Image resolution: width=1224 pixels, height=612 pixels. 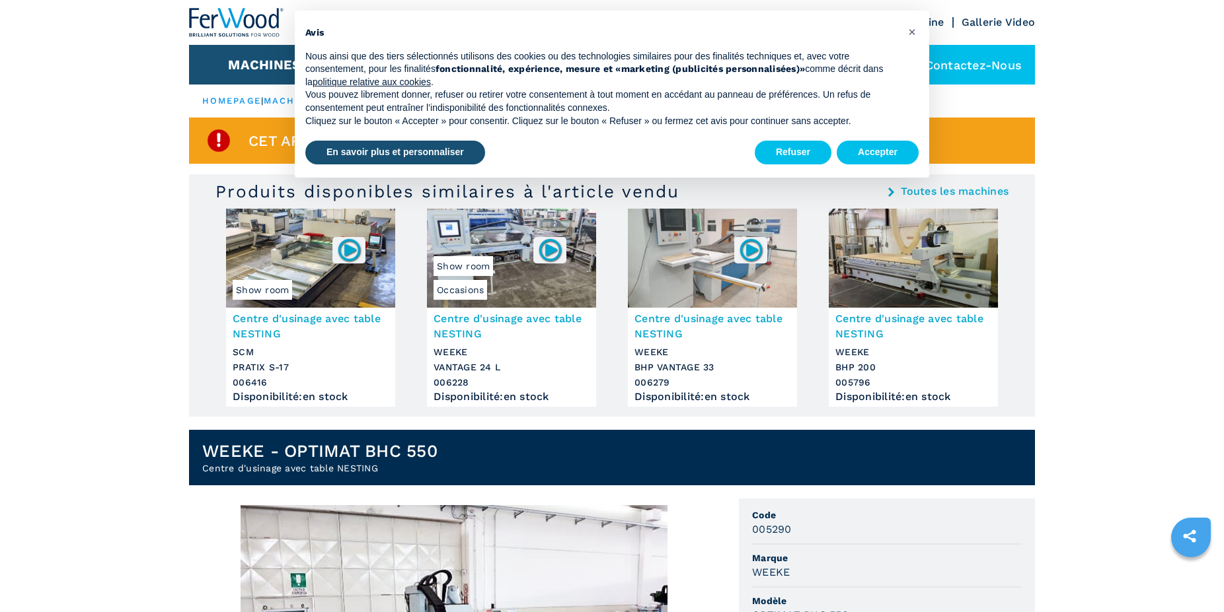 What do you see at coordinates (292, 100) in the screenshot?
I see `a: machines` at bounding box center [292, 100].